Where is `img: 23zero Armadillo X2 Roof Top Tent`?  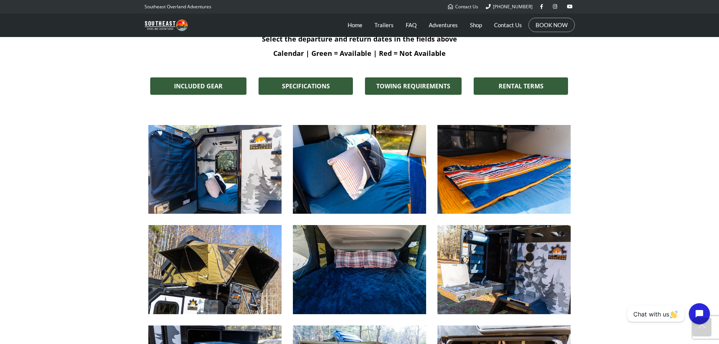
img: 23zero Armadillo X2 Roof Top Tent is located at coordinates (215, 269).